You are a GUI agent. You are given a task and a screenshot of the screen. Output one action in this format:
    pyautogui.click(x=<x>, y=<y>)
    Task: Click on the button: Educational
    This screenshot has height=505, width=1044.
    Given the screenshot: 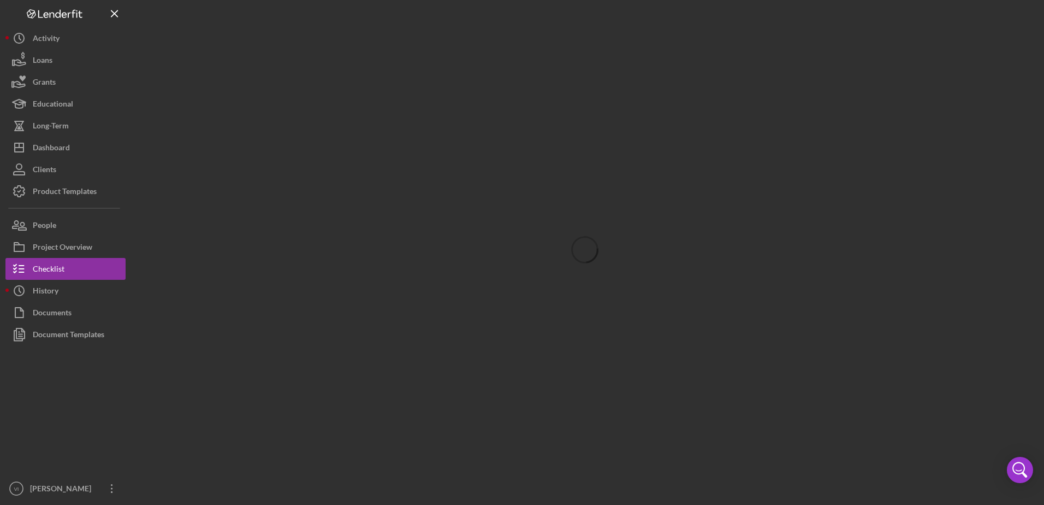 What is the action you would take?
    pyautogui.click(x=66, y=104)
    